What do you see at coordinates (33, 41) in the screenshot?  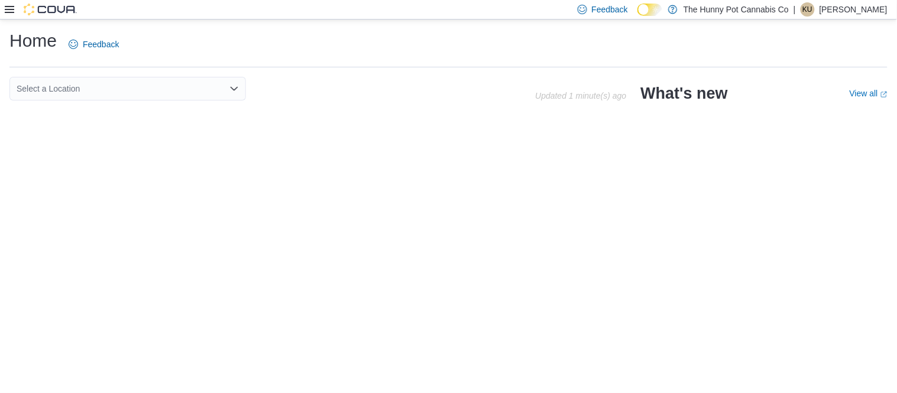 I see `h1: Home` at bounding box center [33, 41].